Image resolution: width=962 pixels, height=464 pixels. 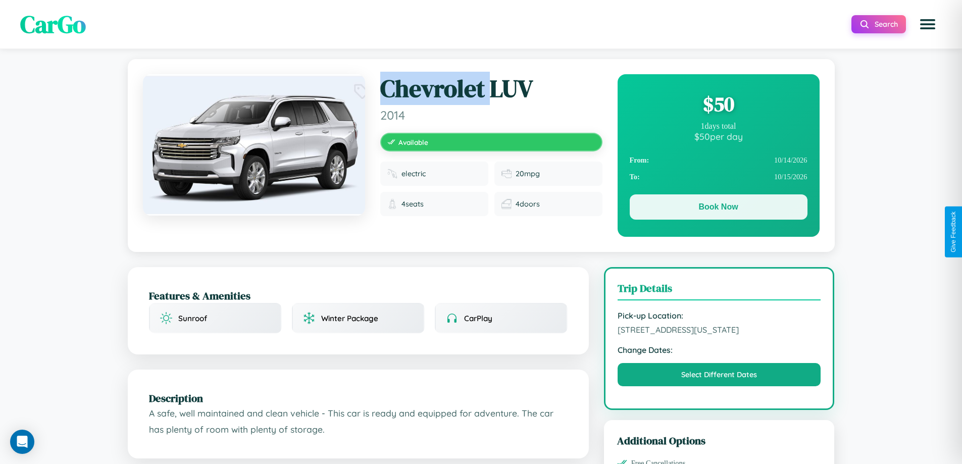 What do you see at coordinates (719, 350) in the screenshot?
I see `strong: Change Dates:` at bounding box center [719, 350].